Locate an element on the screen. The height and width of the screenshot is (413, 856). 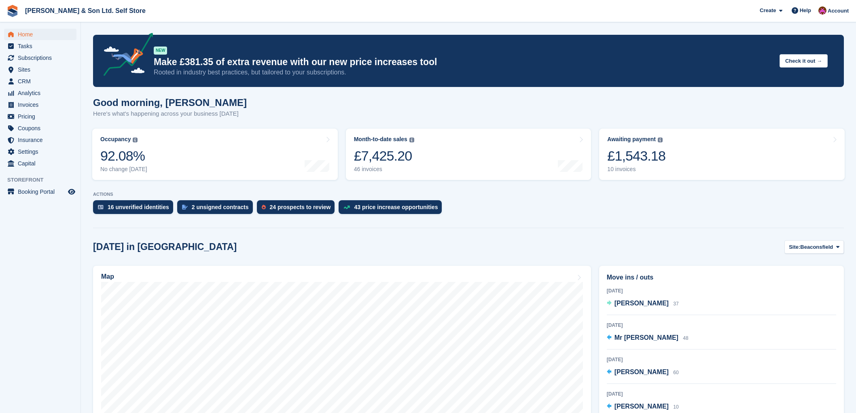
a: 16 unverified identities is located at coordinates (135, 209).